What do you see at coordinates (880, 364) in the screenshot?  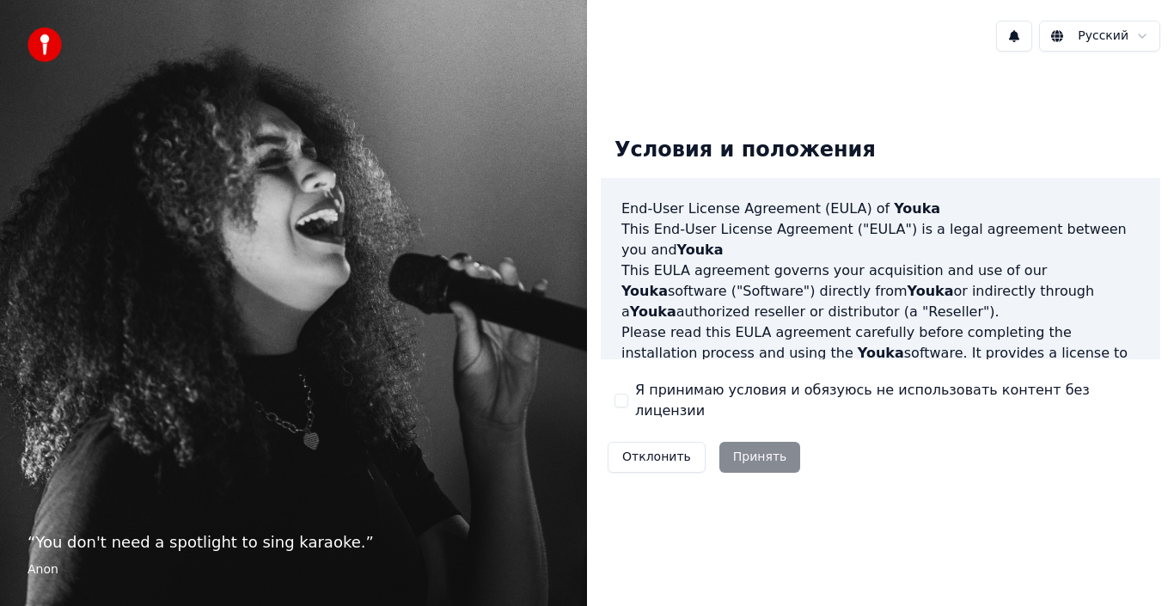 I see `p: Please read this EULA agreement carefully before completing the installation process and using th...` at bounding box center [880, 364].